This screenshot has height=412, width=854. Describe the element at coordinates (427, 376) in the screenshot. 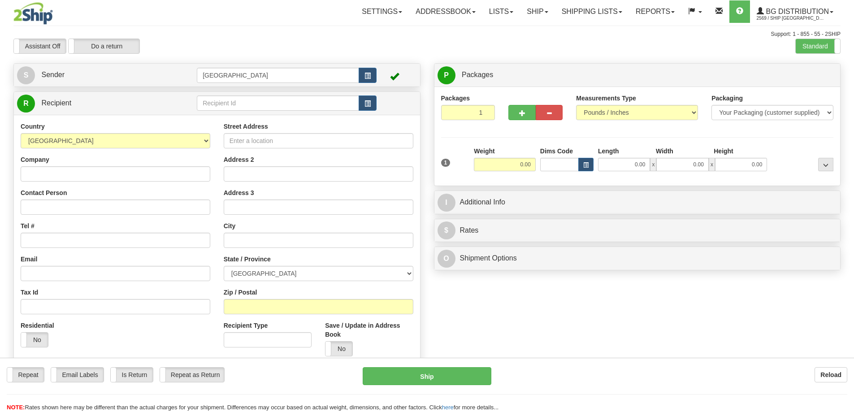

I see `button: Ship` at that location.